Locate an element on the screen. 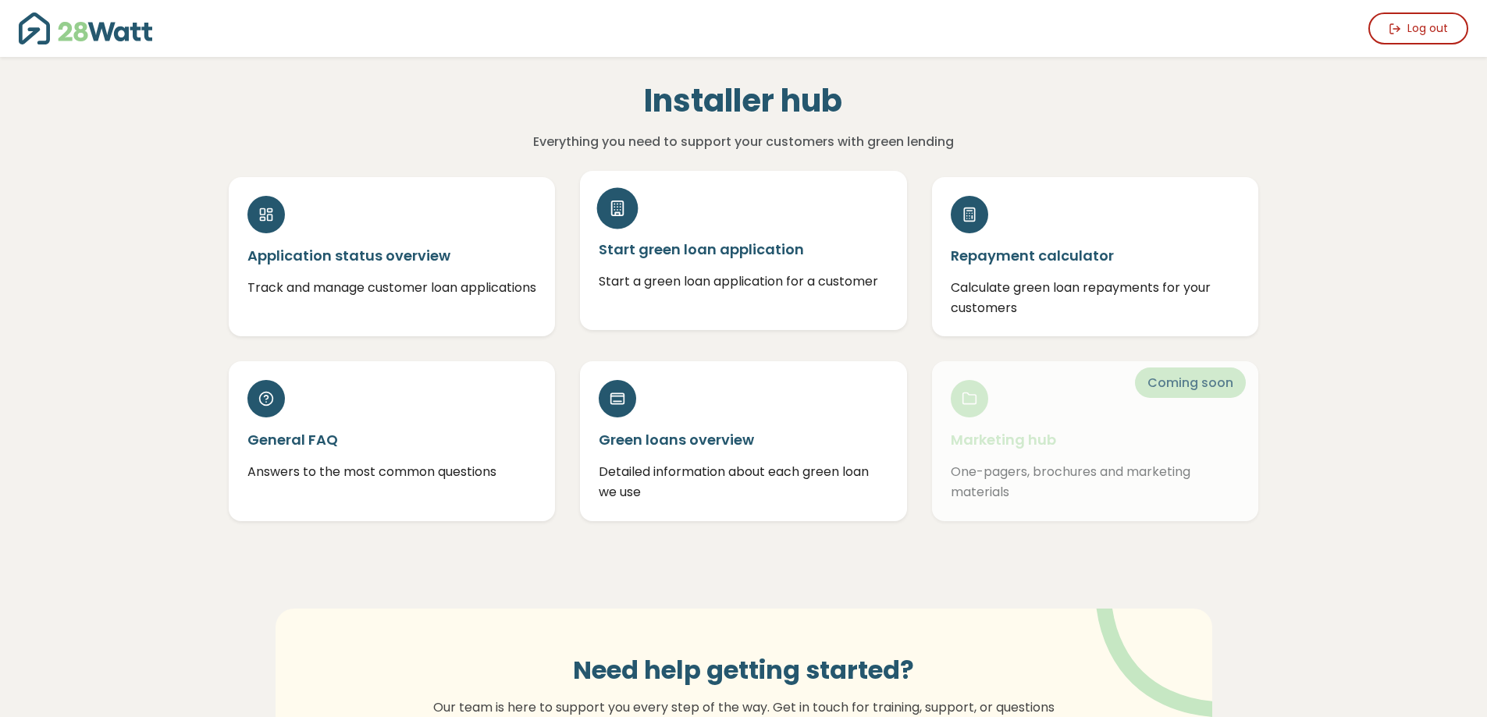 The width and height of the screenshot is (1487, 717). h5: Green loans overview is located at coordinates (743, 439).